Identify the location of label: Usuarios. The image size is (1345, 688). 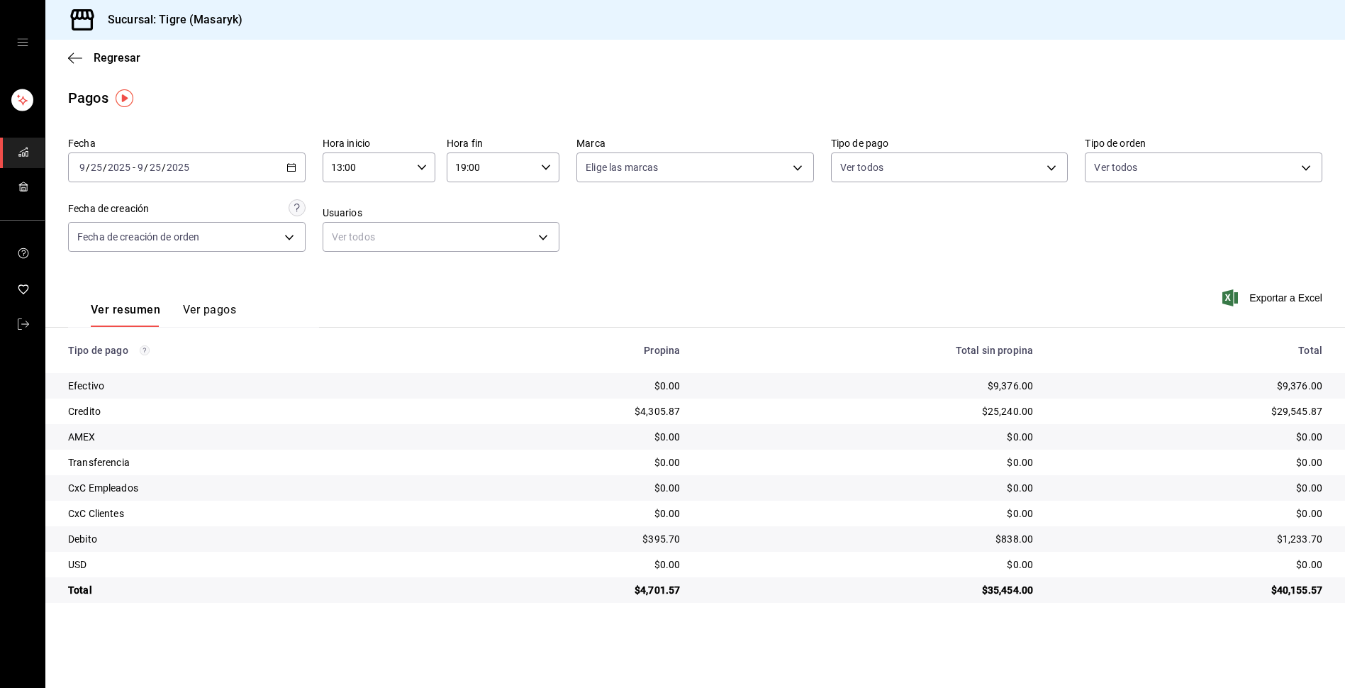
(441, 213).